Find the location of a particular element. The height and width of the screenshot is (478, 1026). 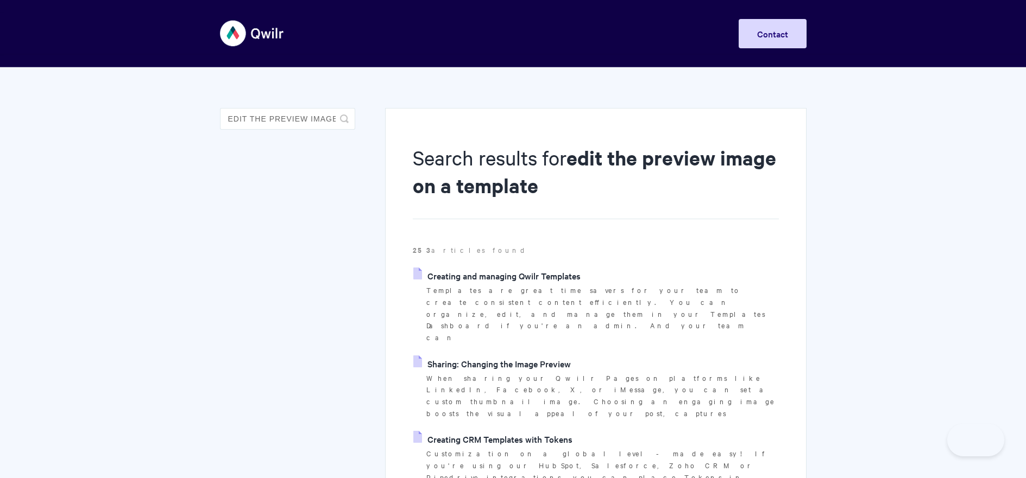

strong: edit the preview image on a template is located at coordinates (594, 172).